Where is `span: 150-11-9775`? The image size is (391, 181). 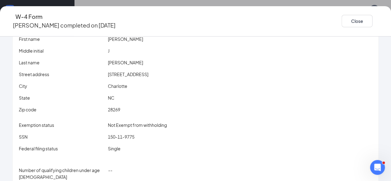
span: 150-11-9775 is located at coordinates (121, 137).